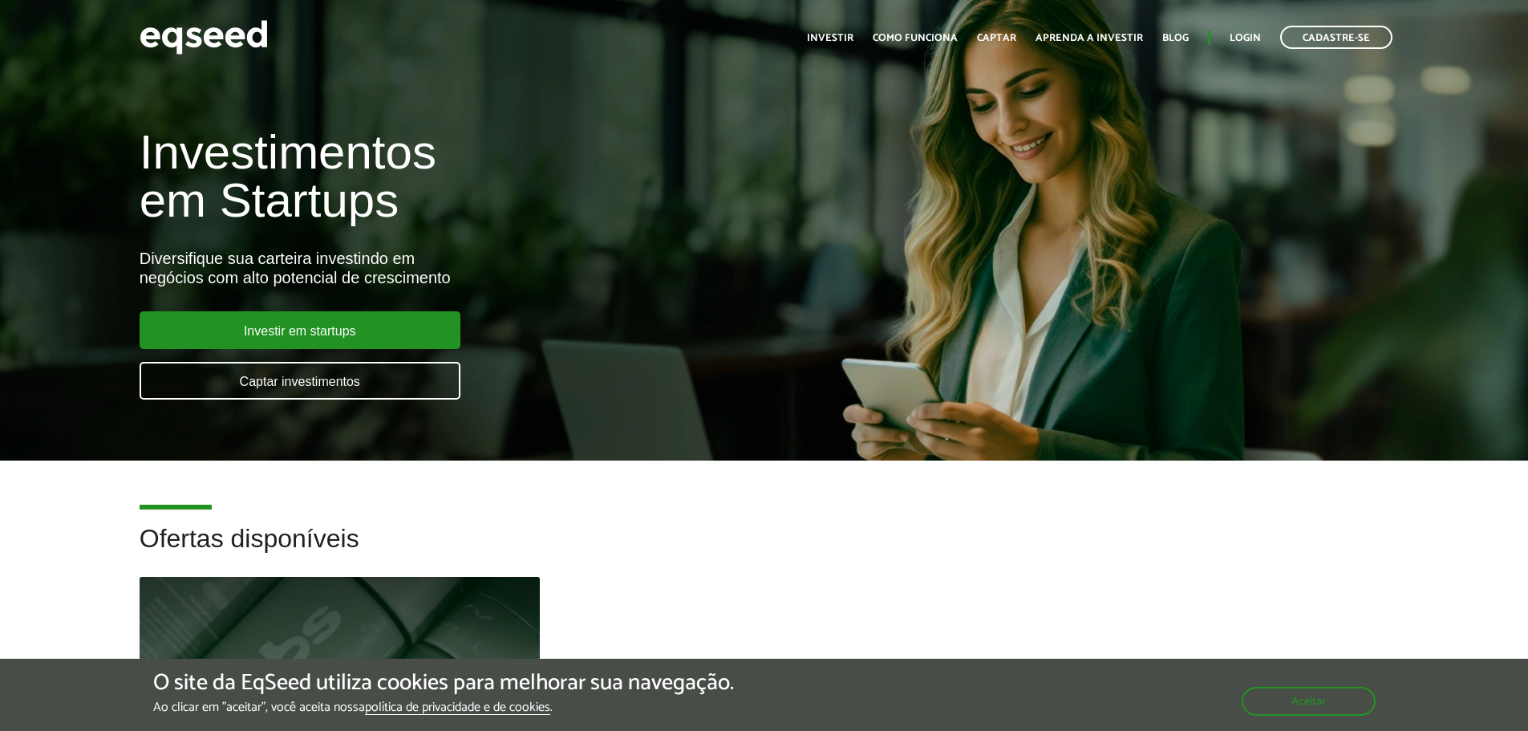  I want to click on a: Aprenda a investir, so click(1090, 38).